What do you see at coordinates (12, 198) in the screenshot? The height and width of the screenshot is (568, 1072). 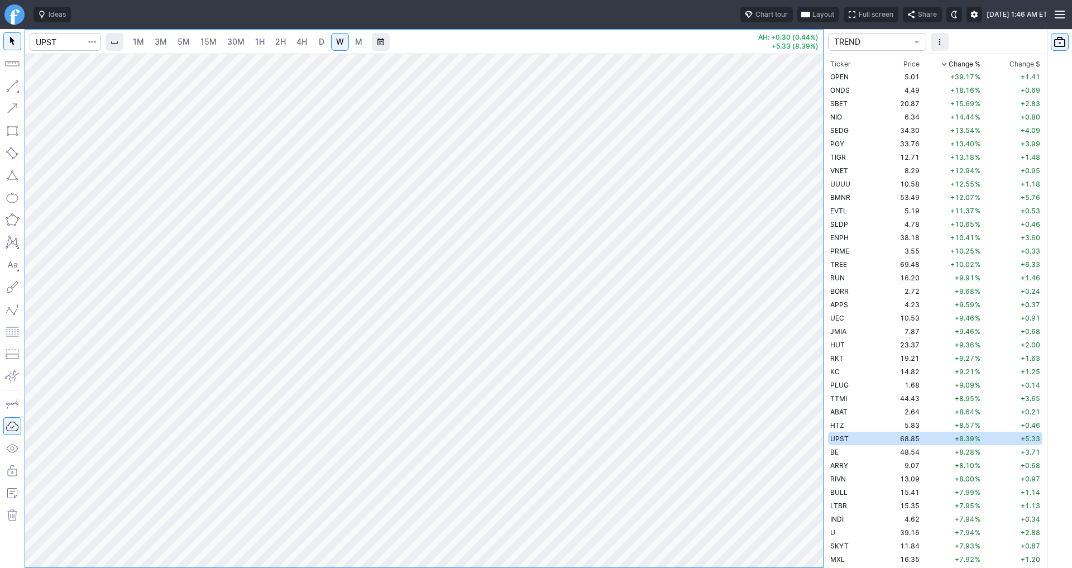 I see `button: Ellipse` at bounding box center [12, 198].